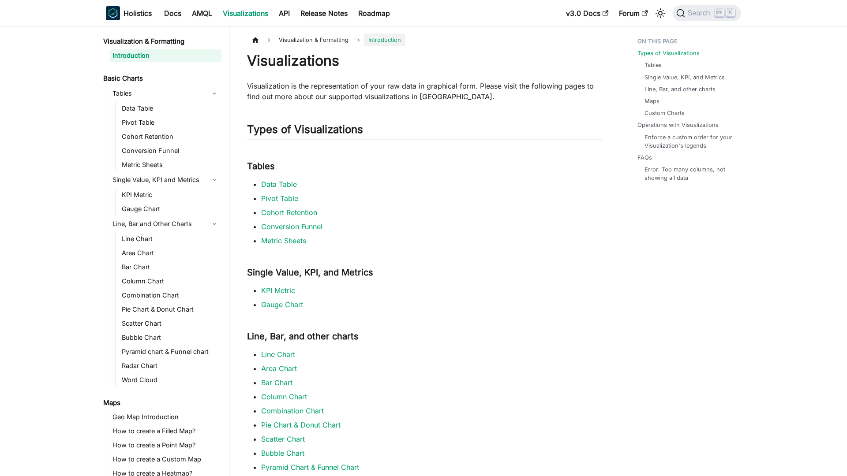 The height and width of the screenshot is (476, 847). Describe the element at coordinates (165, 431) in the screenshot. I see `a: How to create a Filled Map?` at that location.